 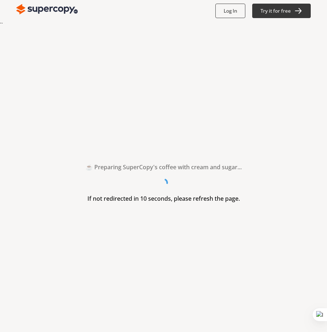 What do you see at coordinates (164, 167) in the screenshot?
I see `h2: ☕ Preparing SuperCopy's coffee with cream and sugar...` at bounding box center [164, 167].